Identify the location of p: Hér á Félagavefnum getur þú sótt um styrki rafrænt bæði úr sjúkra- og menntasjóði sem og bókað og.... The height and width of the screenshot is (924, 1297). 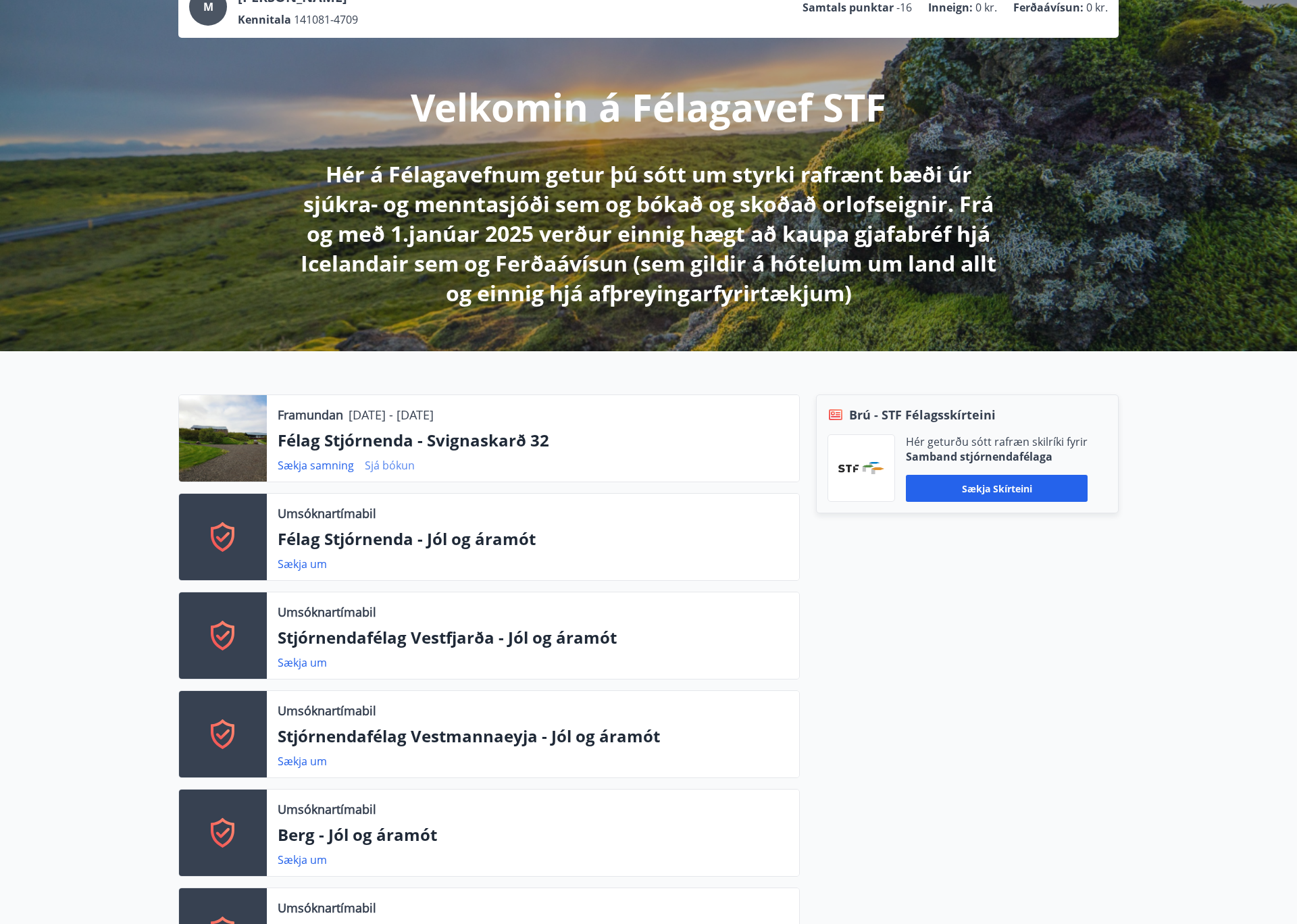
(648, 234).